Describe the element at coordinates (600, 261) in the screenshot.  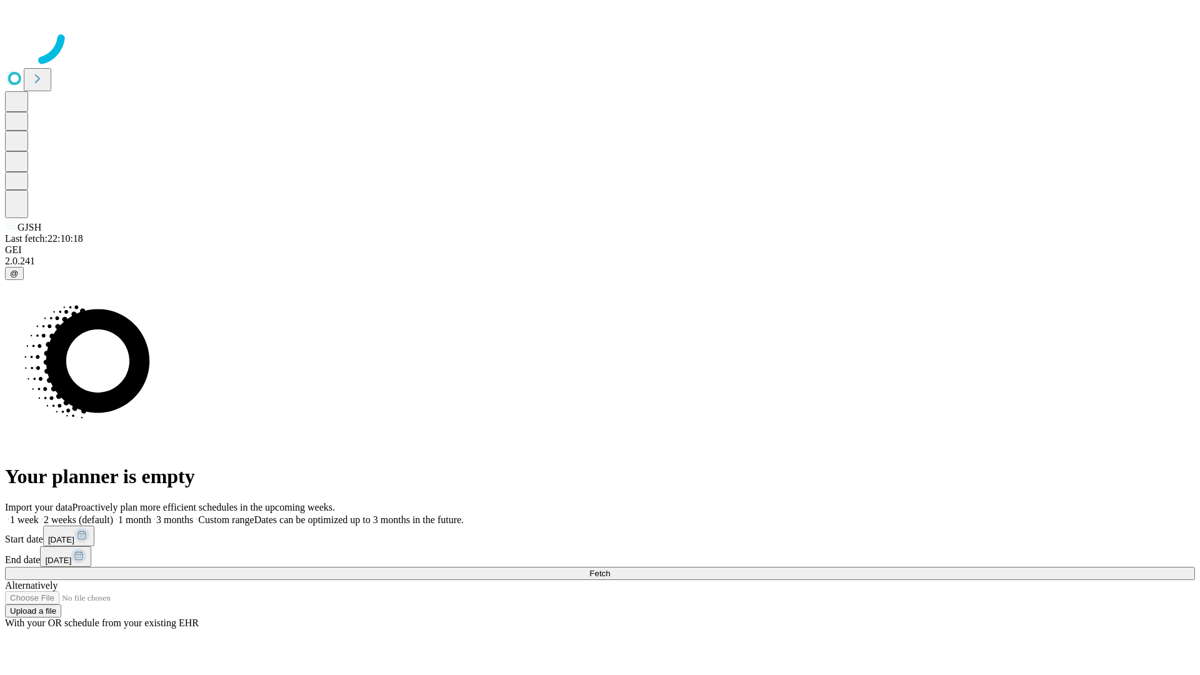
I see `div: 2.0.241` at that location.